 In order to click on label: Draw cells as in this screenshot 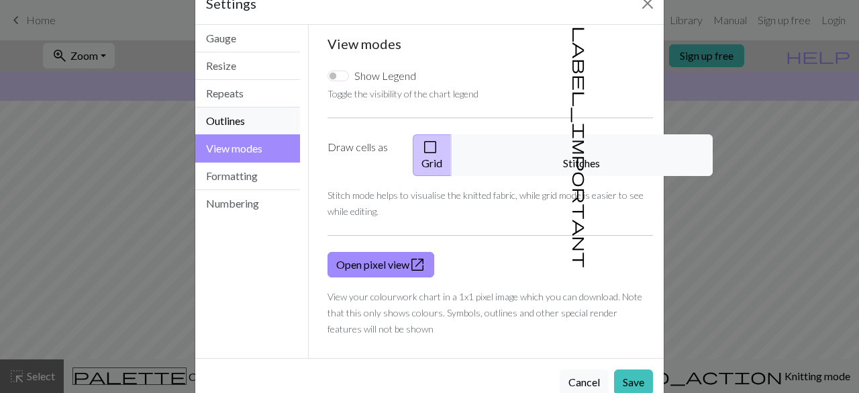, I will do `click(362, 155)`.